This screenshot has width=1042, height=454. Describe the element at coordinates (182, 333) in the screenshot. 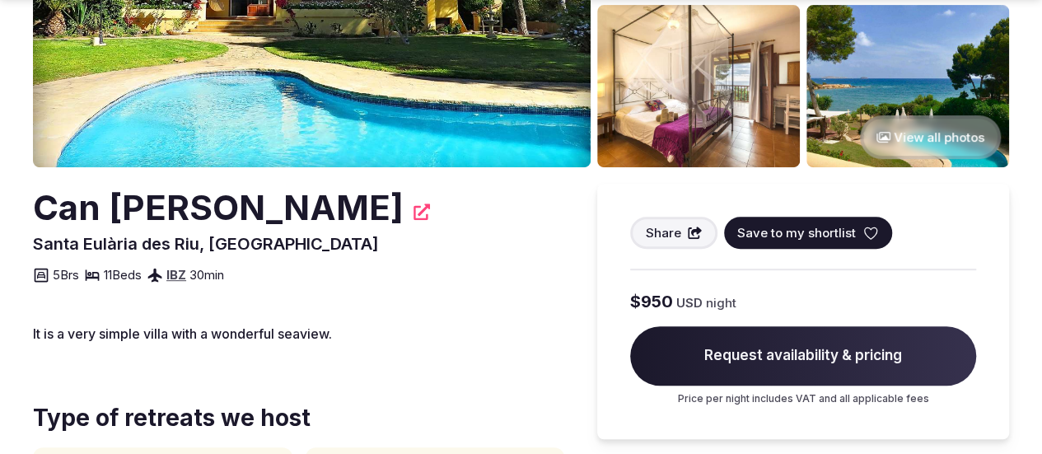

I see `span: It is a very simple villa with a wonderful seaview.` at that location.